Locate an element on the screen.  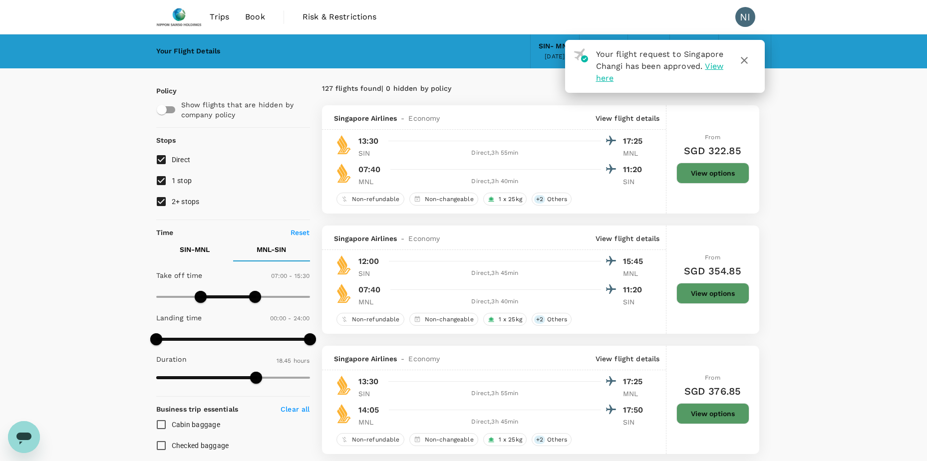
span: 00:00 - 24:00 is located at coordinates (290, 319).